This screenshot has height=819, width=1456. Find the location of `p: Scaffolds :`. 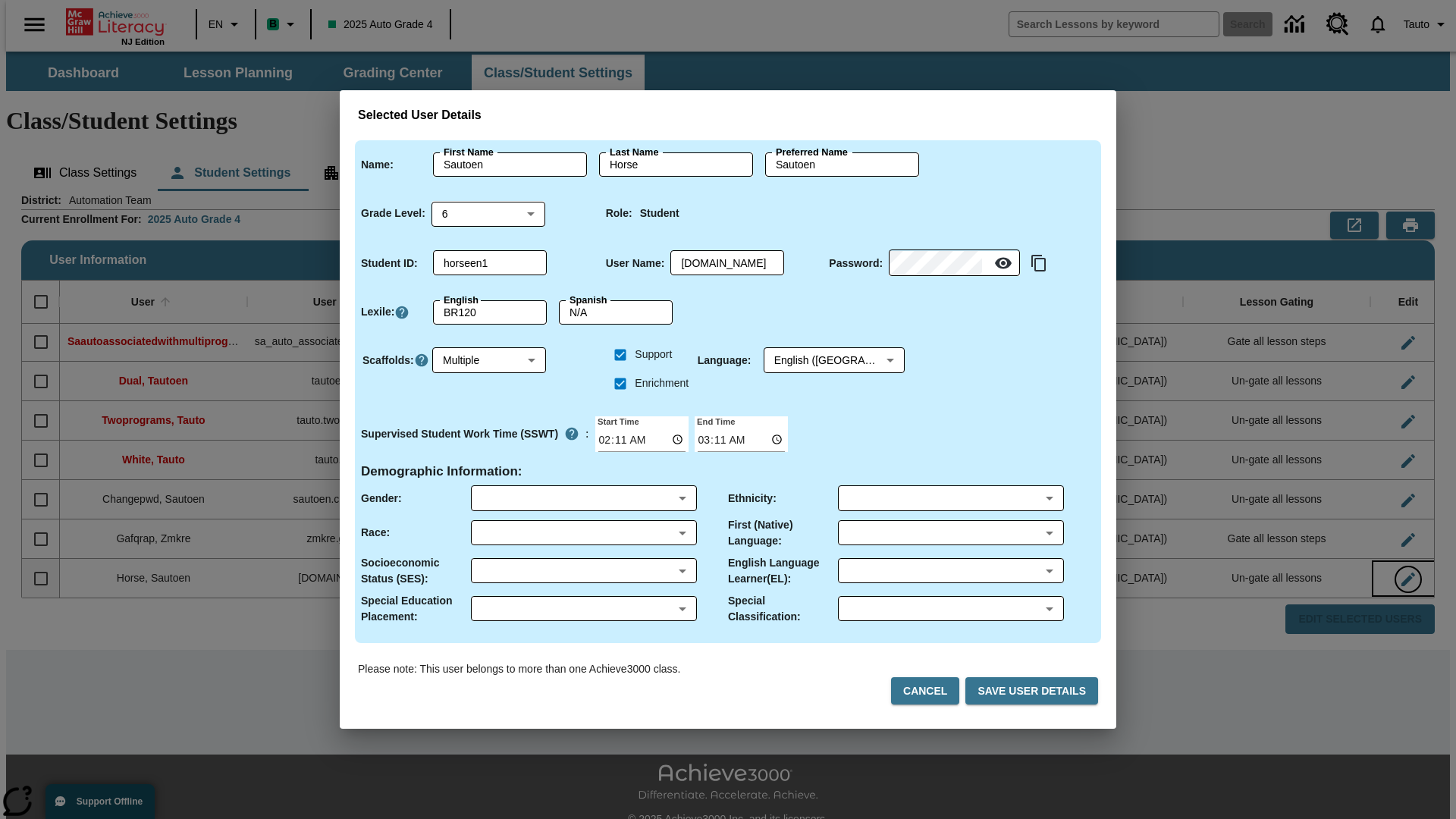

p: Scaffolds : is located at coordinates (389, 360).